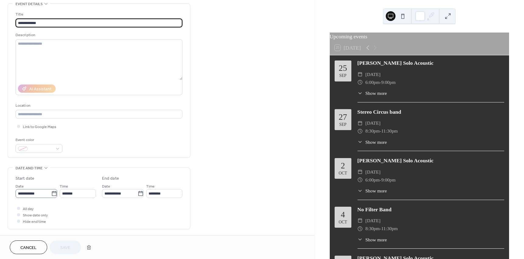  I want to click on span: All day, so click(28, 209).